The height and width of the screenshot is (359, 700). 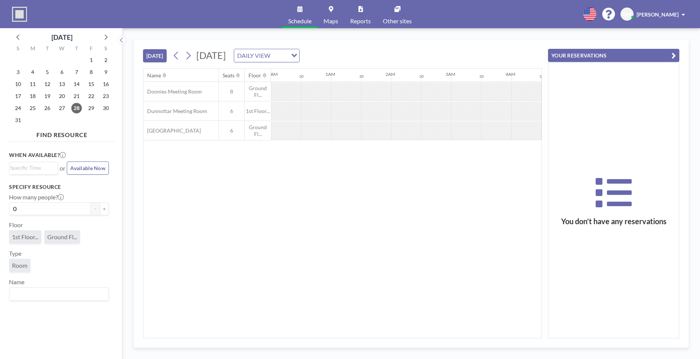 What do you see at coordinates (91, 84) in the screenshot?
I see `span: Friday, August 15, 2025` at bounding box center [91, 84].